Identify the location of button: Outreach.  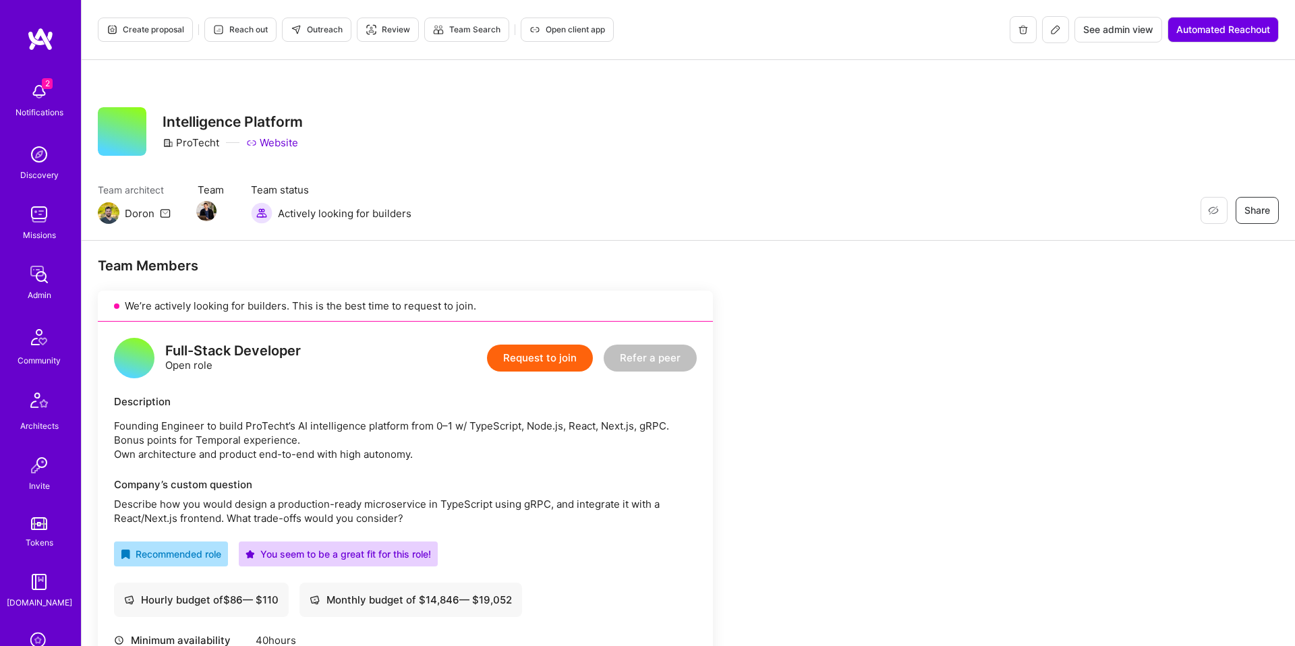
(316, 30).